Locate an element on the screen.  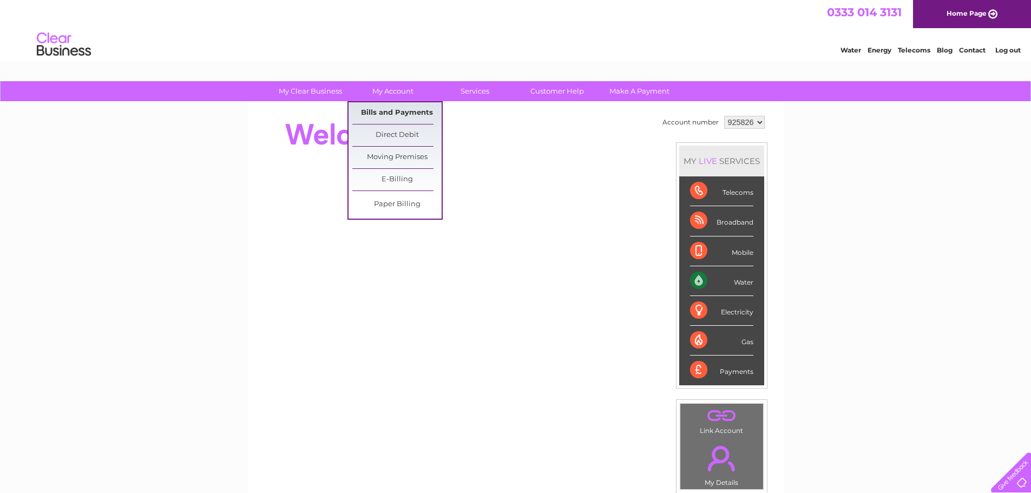
div: Payments is located at coordinates (722, 370).